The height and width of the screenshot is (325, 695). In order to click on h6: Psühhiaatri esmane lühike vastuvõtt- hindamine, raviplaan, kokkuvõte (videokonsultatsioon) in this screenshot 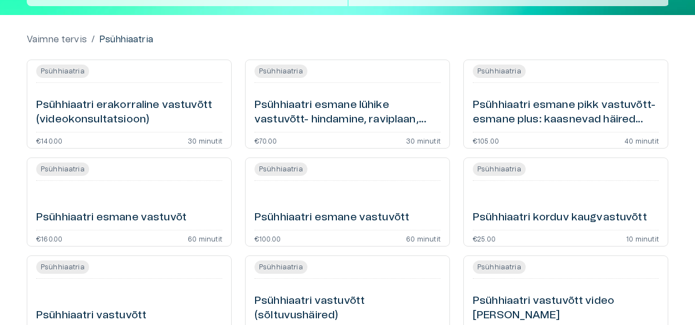, I will do `click(347, 112)`.